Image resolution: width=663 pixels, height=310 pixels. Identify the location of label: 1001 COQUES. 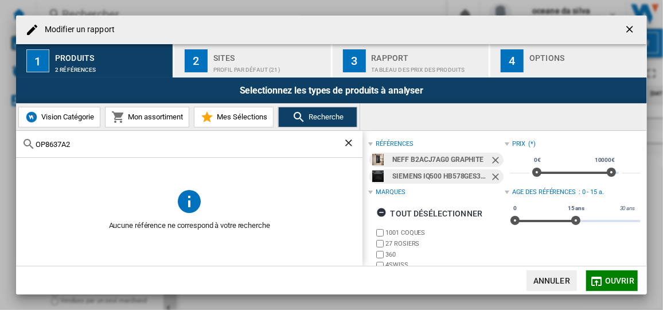
(445, 232).